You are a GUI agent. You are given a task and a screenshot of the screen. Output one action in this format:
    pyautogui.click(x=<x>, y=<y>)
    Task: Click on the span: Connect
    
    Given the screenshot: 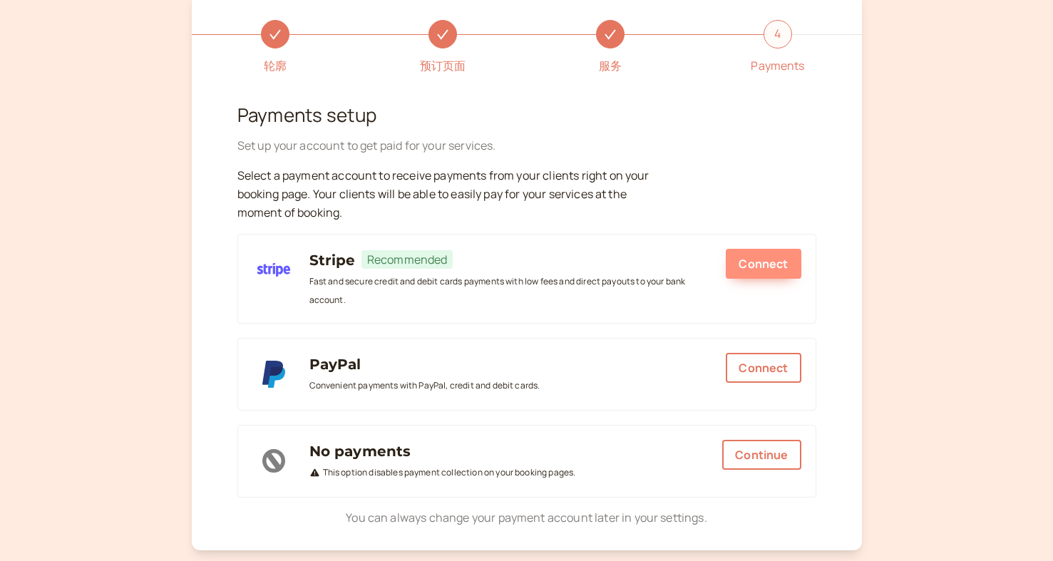 What is the action you would take?
    pyautogui.click(x=762, y=368)
    